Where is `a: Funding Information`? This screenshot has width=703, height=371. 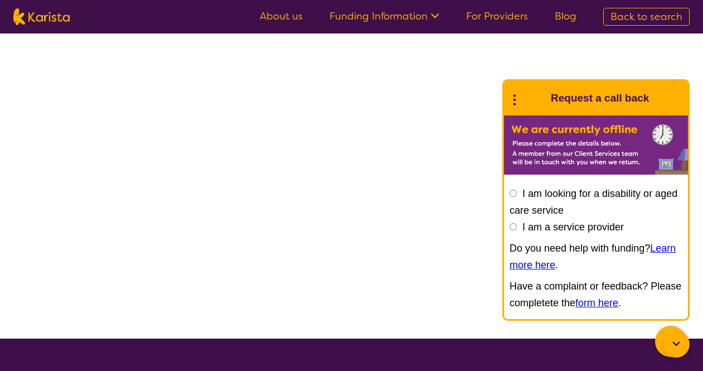
a: Funding Information is located at coordinates (384, 16).